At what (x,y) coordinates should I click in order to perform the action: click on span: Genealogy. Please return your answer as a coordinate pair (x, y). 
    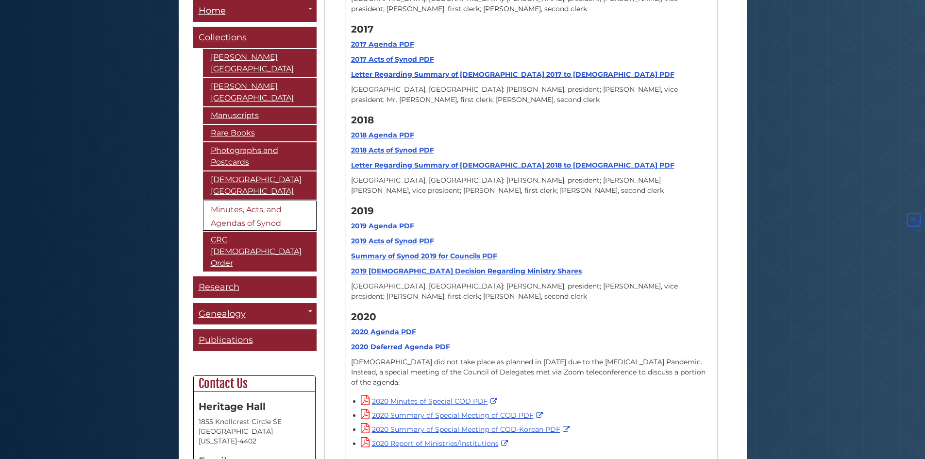
    Looking at the image, I should click on (222, 314).